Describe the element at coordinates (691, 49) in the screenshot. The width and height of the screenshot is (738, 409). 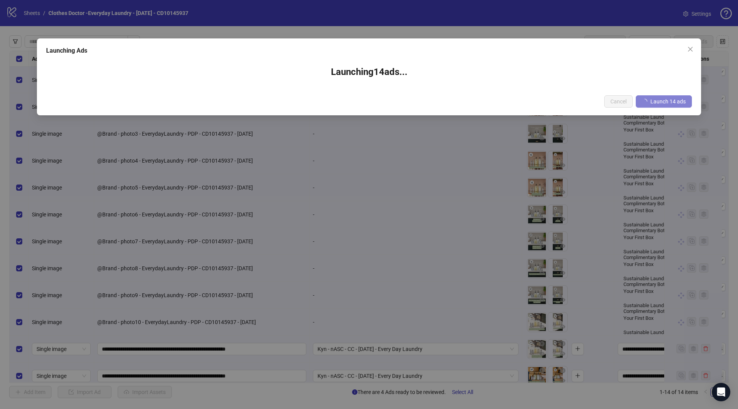
I see `button: Close` at that location.